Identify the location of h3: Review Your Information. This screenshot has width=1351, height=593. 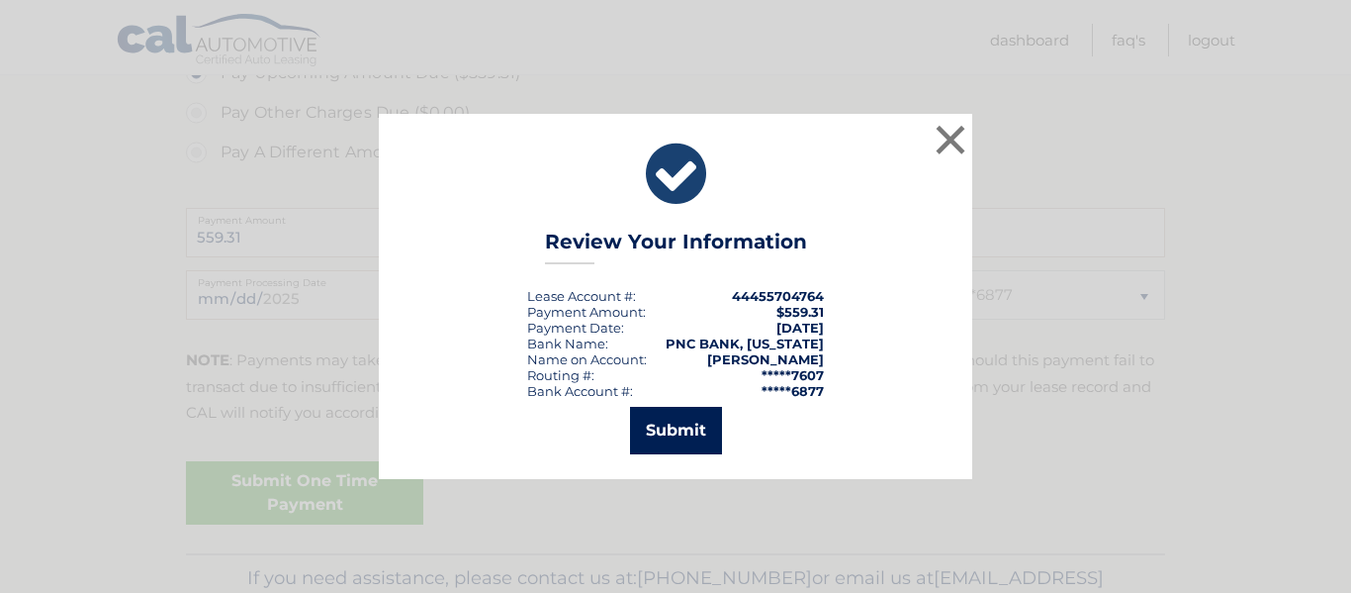
(676, 246).